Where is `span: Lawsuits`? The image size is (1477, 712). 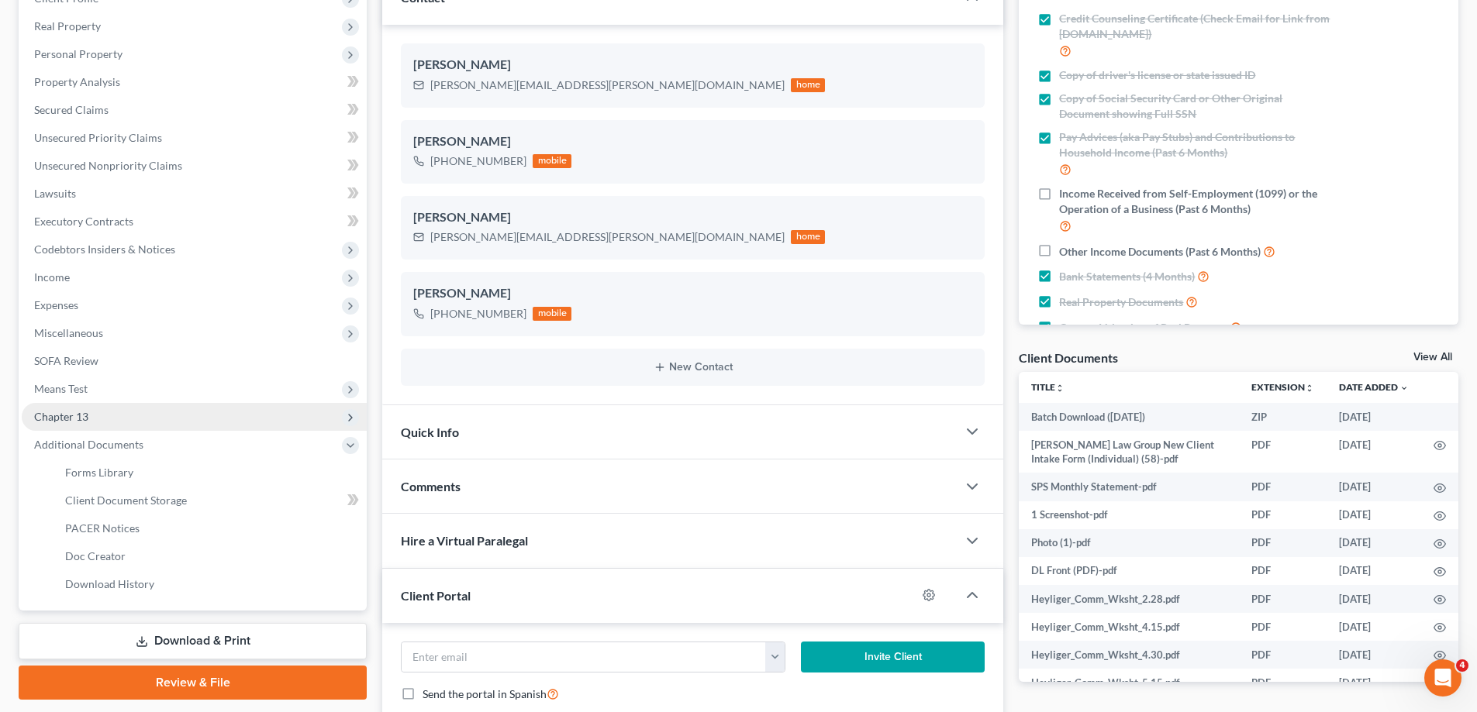 span: Lawsuits is located at coordinates (55, 193).